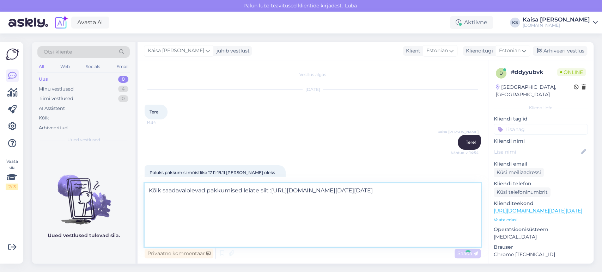  What do you see at coordinates (122, 67) in the screenshot?
I see `div: Email` at bounding box center [122, 67].